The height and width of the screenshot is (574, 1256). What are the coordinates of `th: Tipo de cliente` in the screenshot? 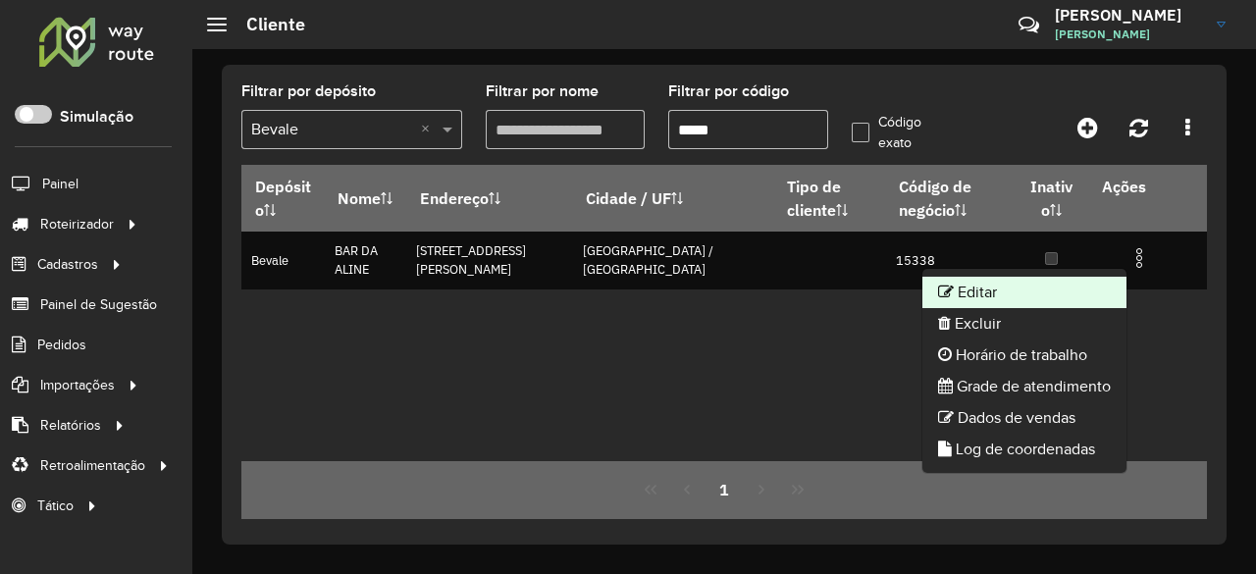 It's located at (830, 198).